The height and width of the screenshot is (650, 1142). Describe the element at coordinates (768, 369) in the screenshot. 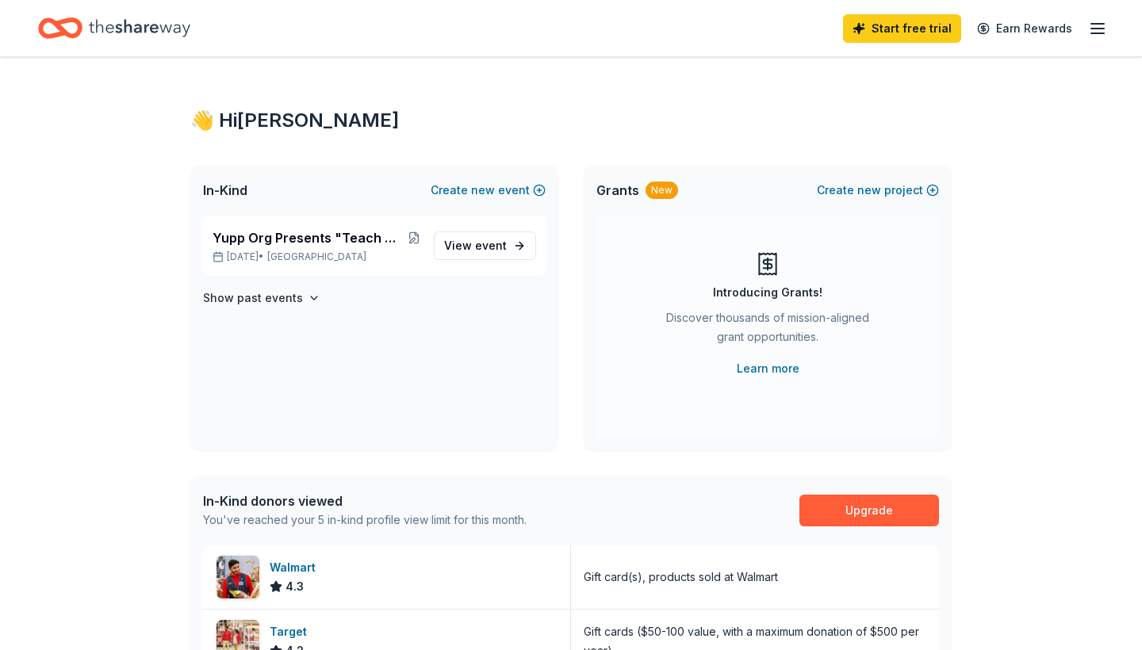

I see `a: Learn more` at that location.